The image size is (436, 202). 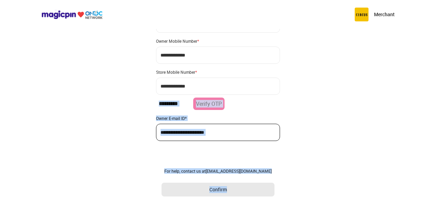 What do you see at coordinates (209, 104) in the screenshot?
I see `button: Verify OTP` at bounding box center [209, 104].